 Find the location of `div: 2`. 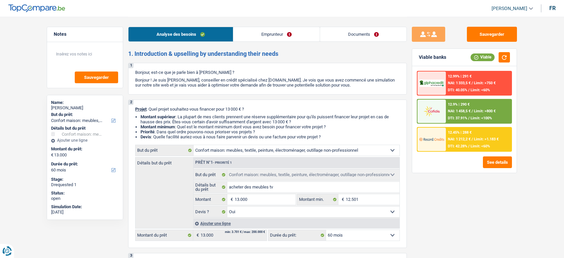

div: 2 is located at coordinates (131, 102).